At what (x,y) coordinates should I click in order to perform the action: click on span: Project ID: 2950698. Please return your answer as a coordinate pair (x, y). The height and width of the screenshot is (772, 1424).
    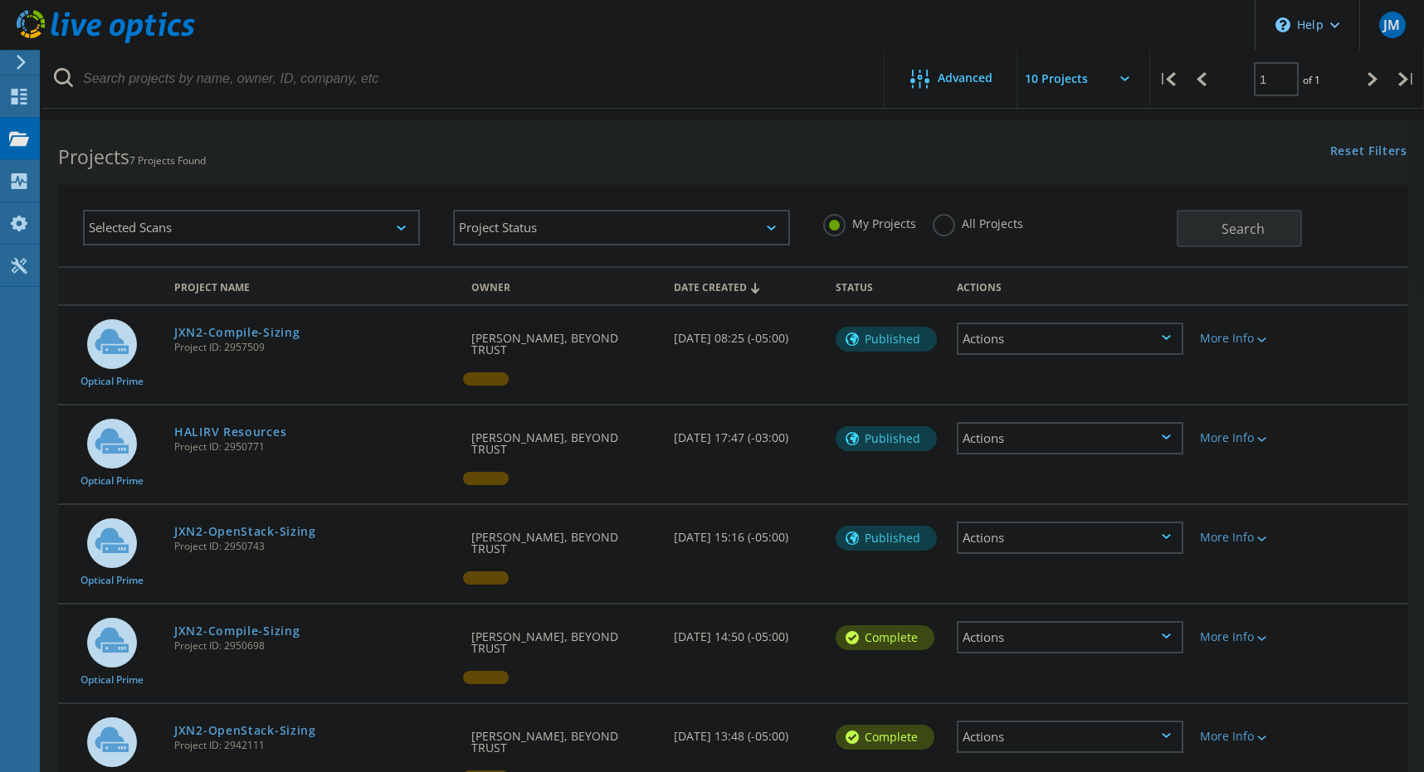
    Looking at the image, I should click on (314, 646).